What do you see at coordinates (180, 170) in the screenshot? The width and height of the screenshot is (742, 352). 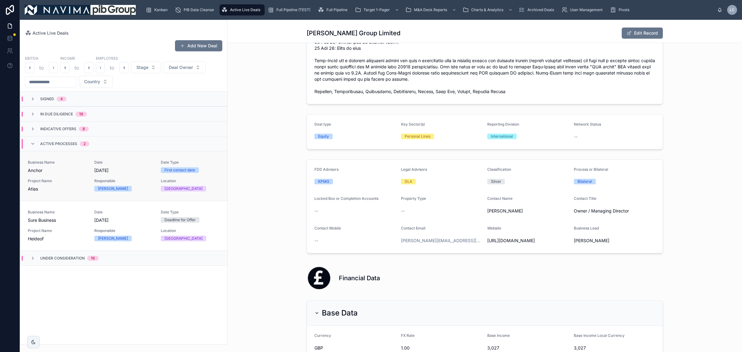 I see `div: First contact date` at bounding box center [180, 170].